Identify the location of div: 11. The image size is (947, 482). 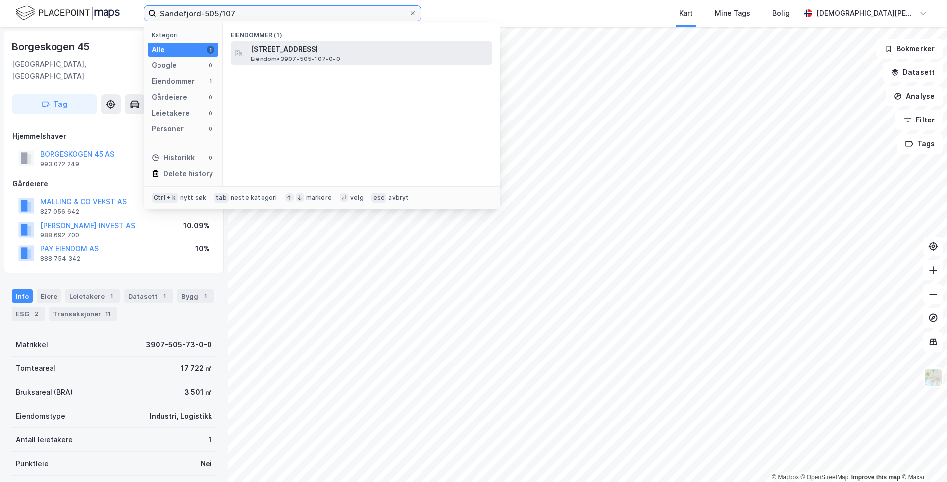
(108, 314).